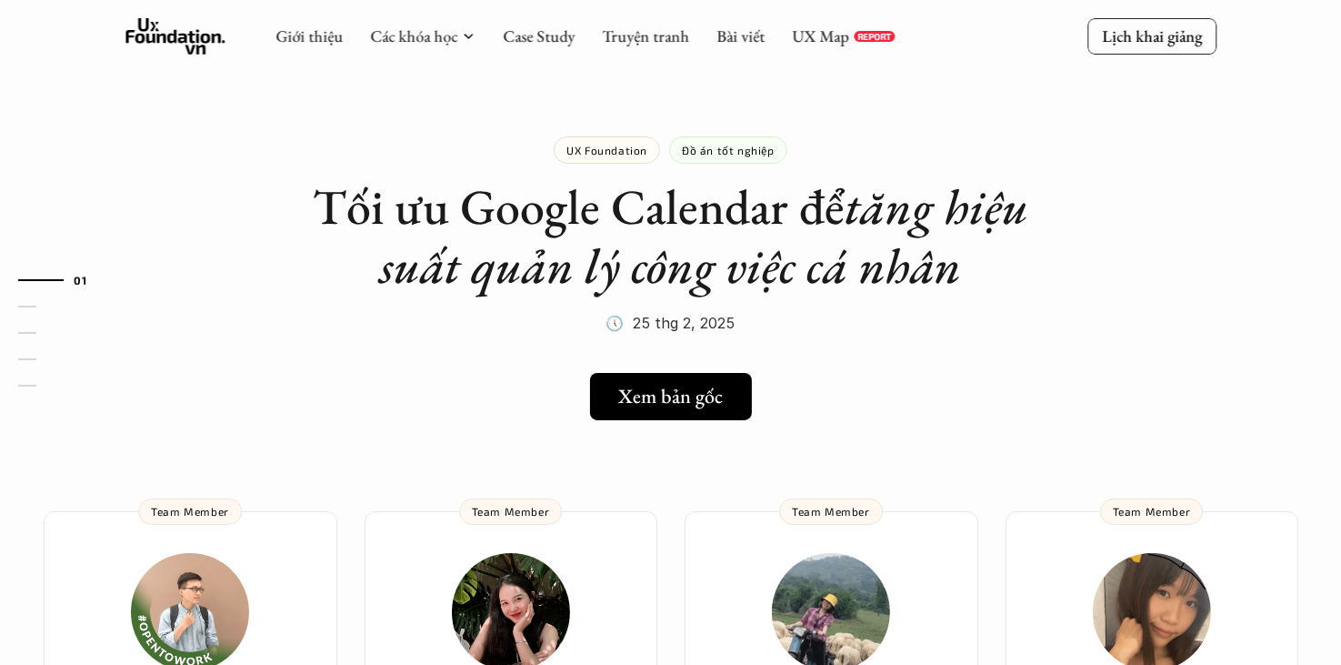  I want to click on p: UX Foundation, so click(606, 150).